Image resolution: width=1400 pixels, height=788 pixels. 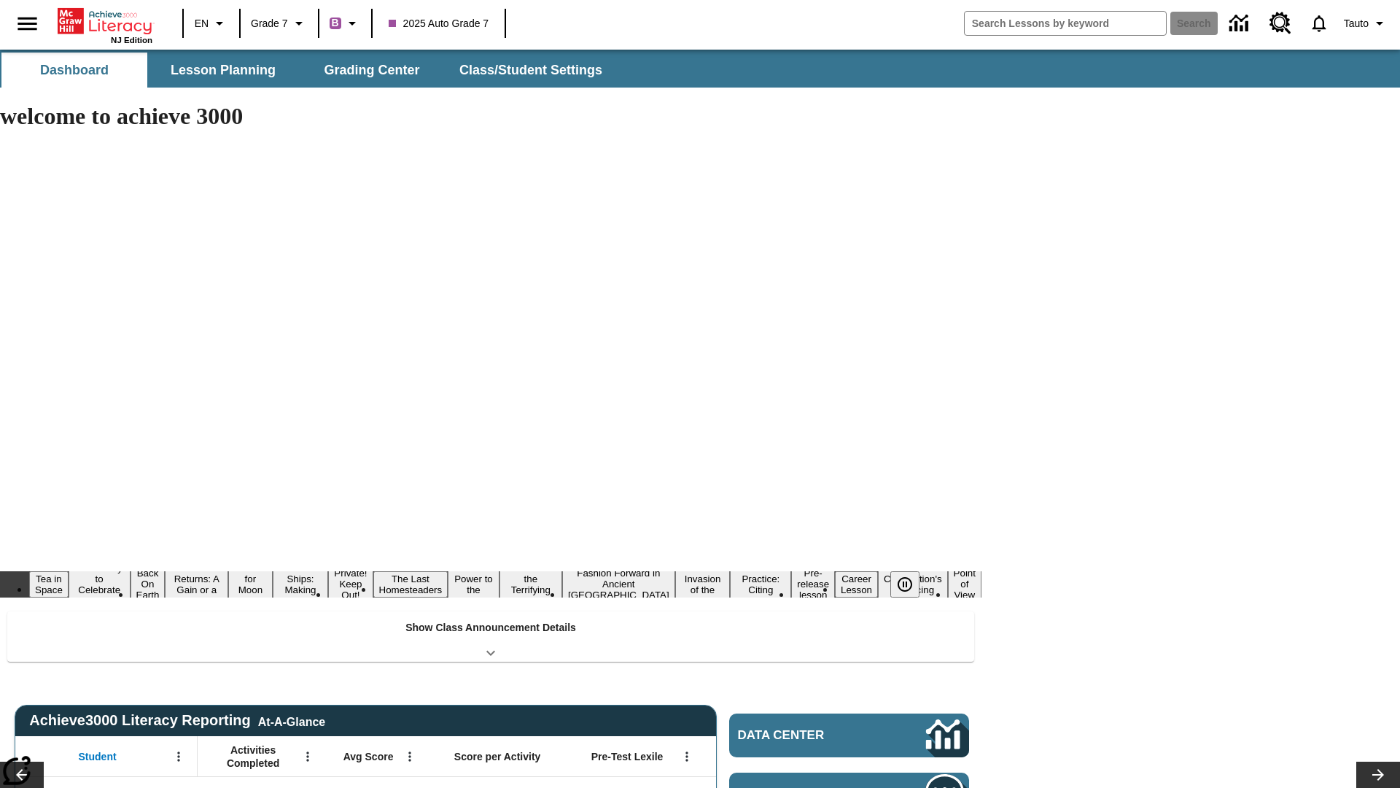 I want to click on div: Home, so click(x=105, y=25).